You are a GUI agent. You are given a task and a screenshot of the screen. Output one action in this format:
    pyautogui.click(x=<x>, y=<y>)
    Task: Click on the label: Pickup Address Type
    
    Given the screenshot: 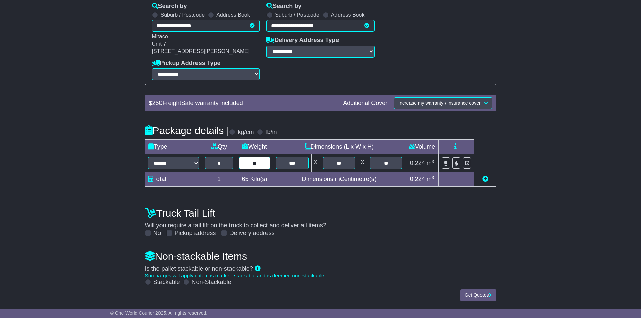 What is the action you would take?
    pyautogui.click(x=187, y=63)
    